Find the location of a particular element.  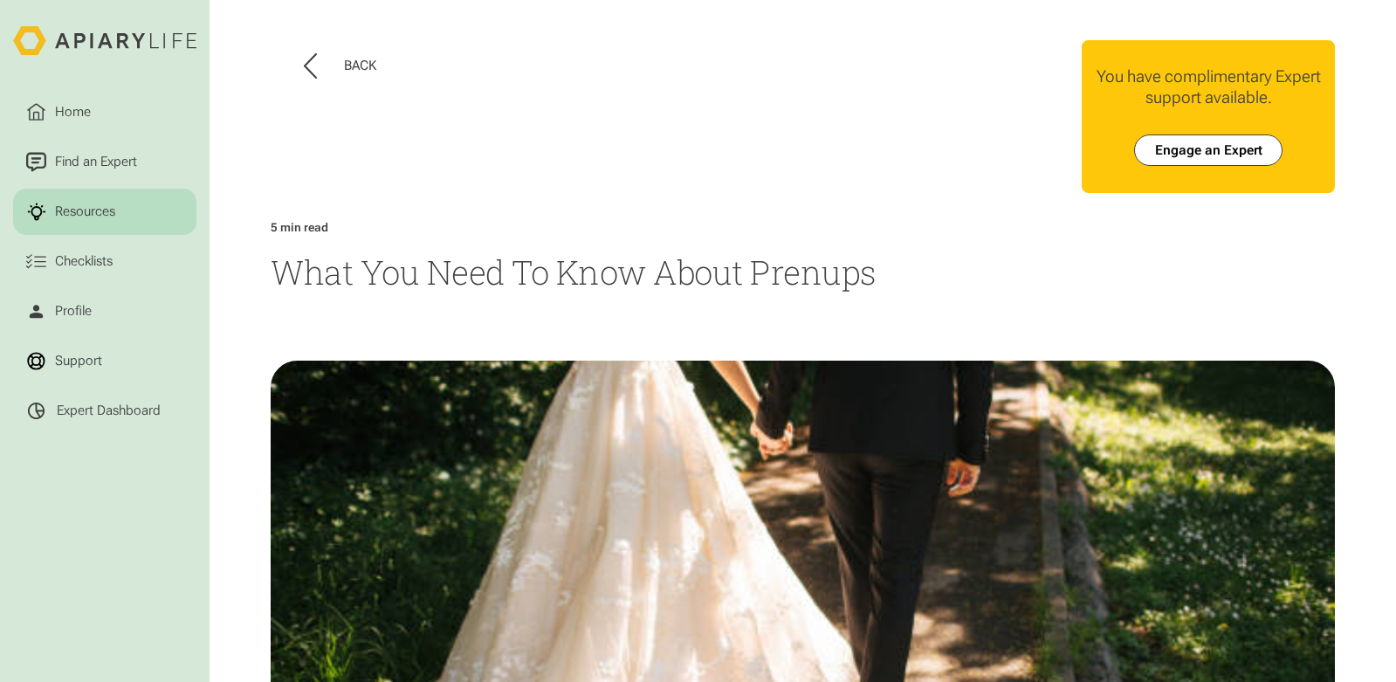

div: You have complimentary Expert support available. is located at coordinates (1209, 87).